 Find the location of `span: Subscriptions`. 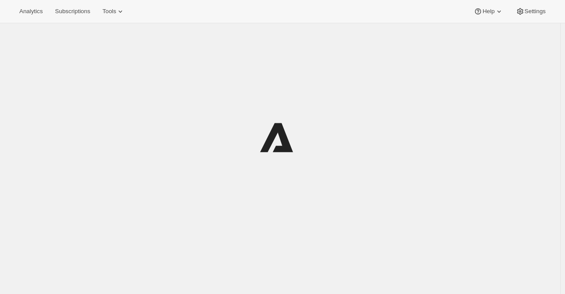

span: Subscriptions is located at coordinates (73, 11).